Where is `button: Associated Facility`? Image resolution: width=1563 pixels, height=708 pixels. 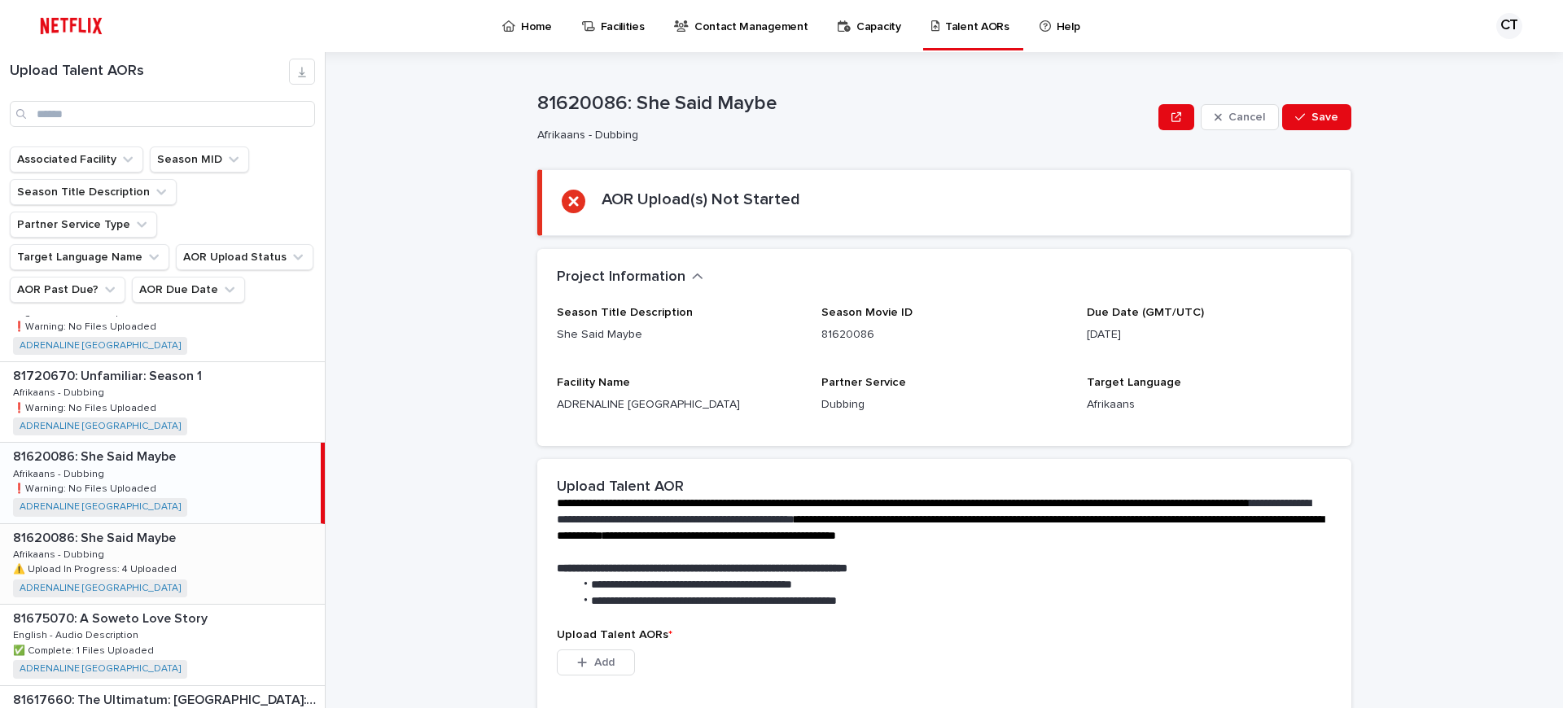
button: Associated Facility is located at coordinates (77, 160).